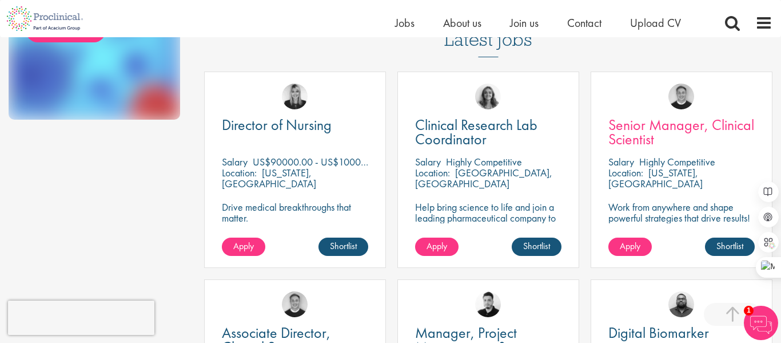 The height and width of the screenshot is (343, 781). What do you see at coordinates (682, 223) in the screenshot?
I see `p: Work from anywhere and shape powerful strategies that drive results! Enjoy the freedom of remote ...` at bounding box center [682, 223].